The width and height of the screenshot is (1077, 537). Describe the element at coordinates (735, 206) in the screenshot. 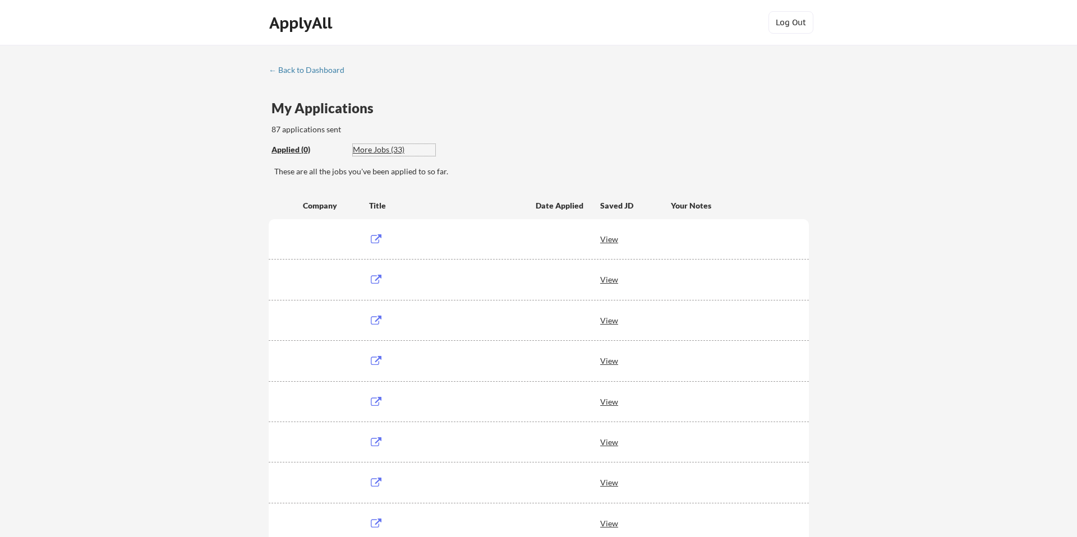

I see `div: Your Notes` at that location.